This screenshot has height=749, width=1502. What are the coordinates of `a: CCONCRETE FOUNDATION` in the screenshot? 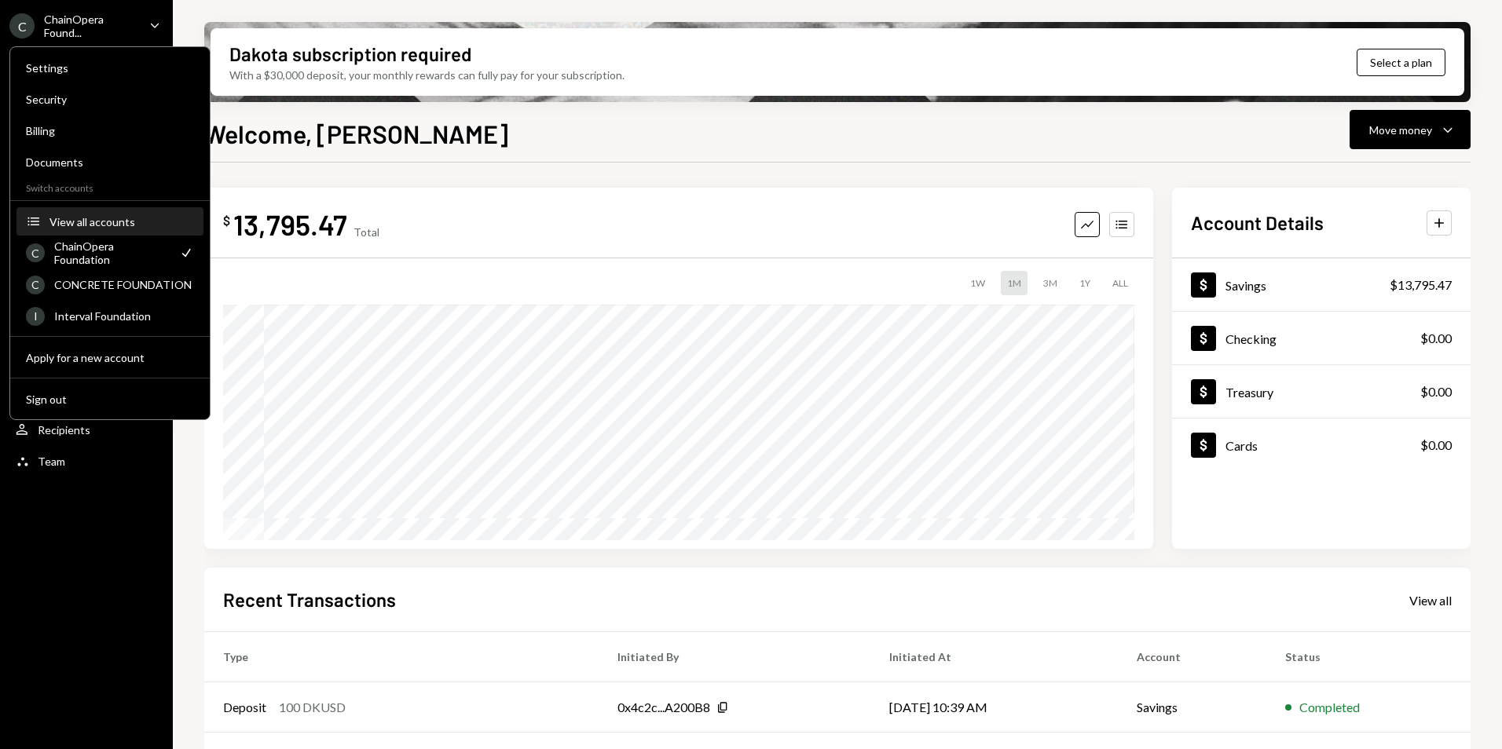 It's located at (110, 284).